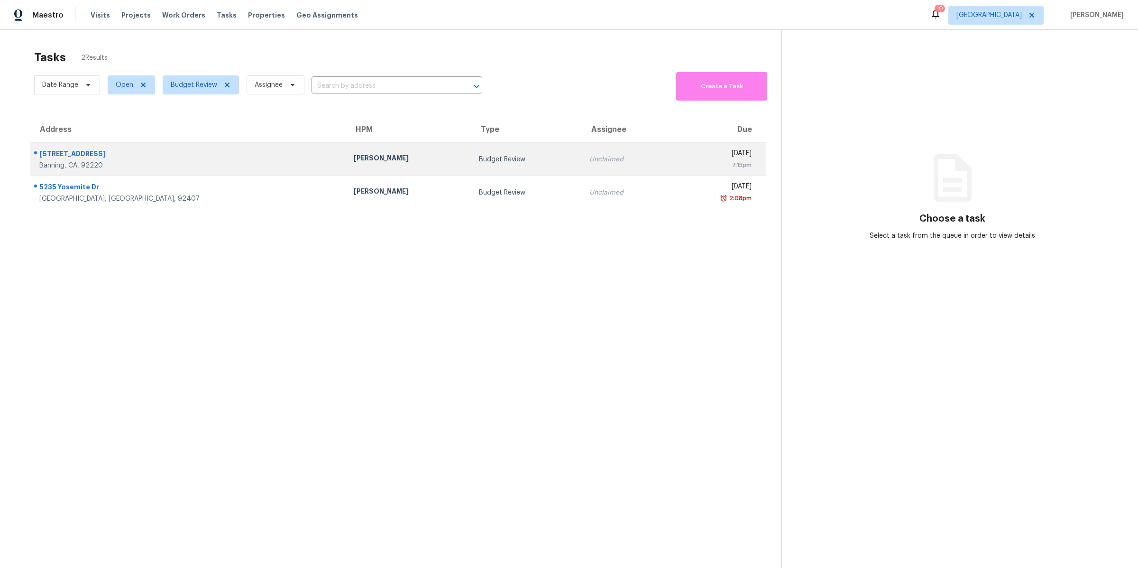 The height and width of the screenshot is (568, 1138). Describe the element at coordinates (189, 165) in the screenshot. I see `div: Banning, CA, 92220` at that location.